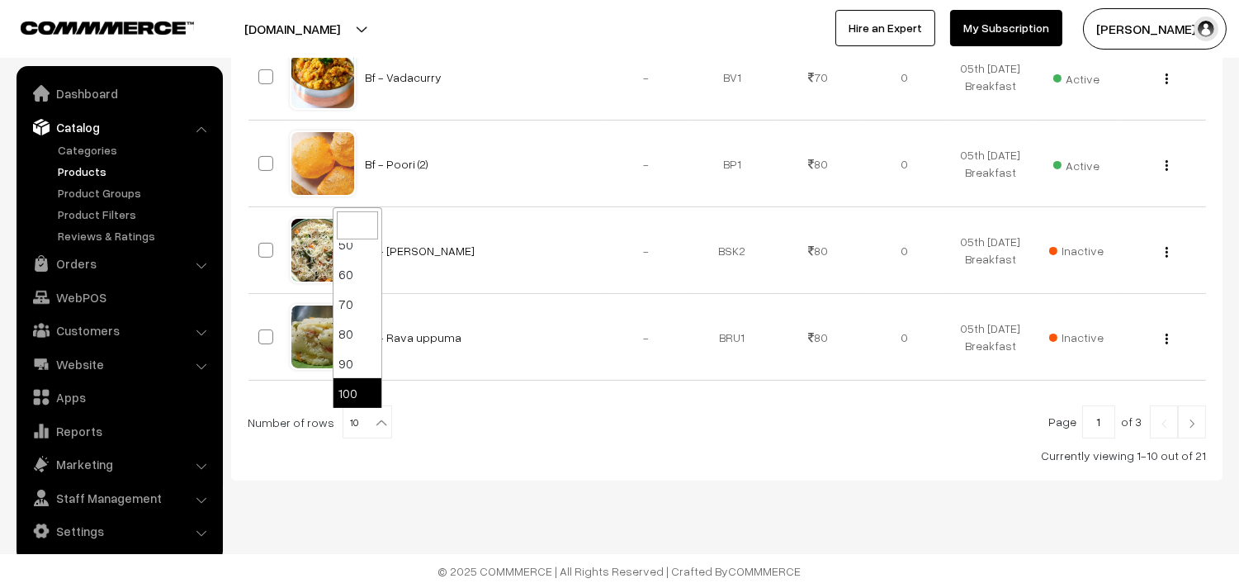  What do you see at coordinates (119, 364) in the screenshot?
I see `a: Website` at bounding box center [119, 364].